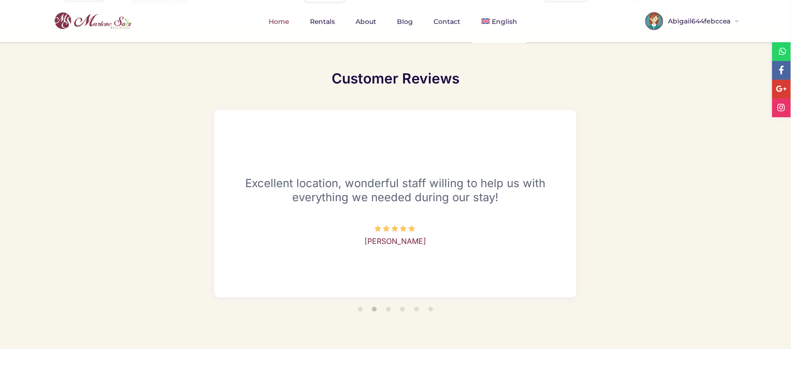  What do you see at coordinates (395, 190) in the screenshot?
I see `span: Excellent location, wonderful staff willing to help us with everything we needed during our stay!` at bounding box center [395, 190].